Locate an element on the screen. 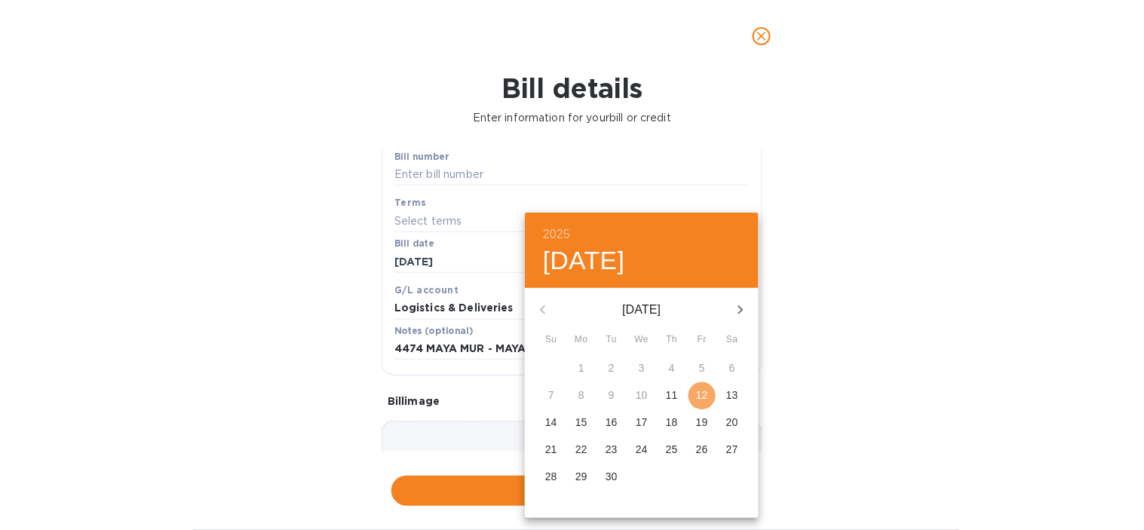  p: 30 is located at coordinates (612, 477).